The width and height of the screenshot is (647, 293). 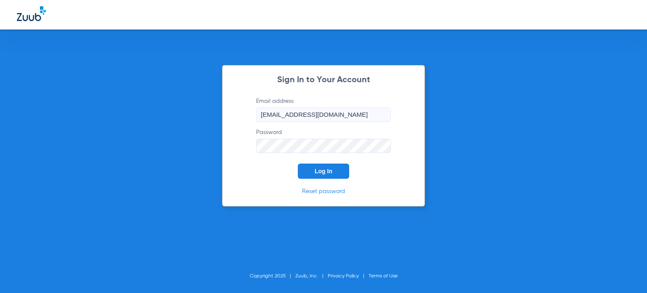 I want to click on a: Terms of Use, so click(x=383, y=276).